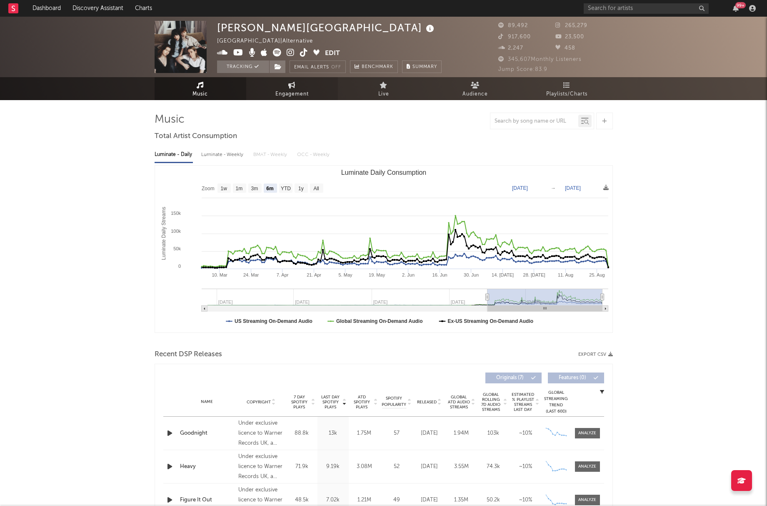 The width and height of the screenshot is (767, 506). Describe the element at coordinates (285, 188) in the screenshot. I see `text: YTD` at that location.